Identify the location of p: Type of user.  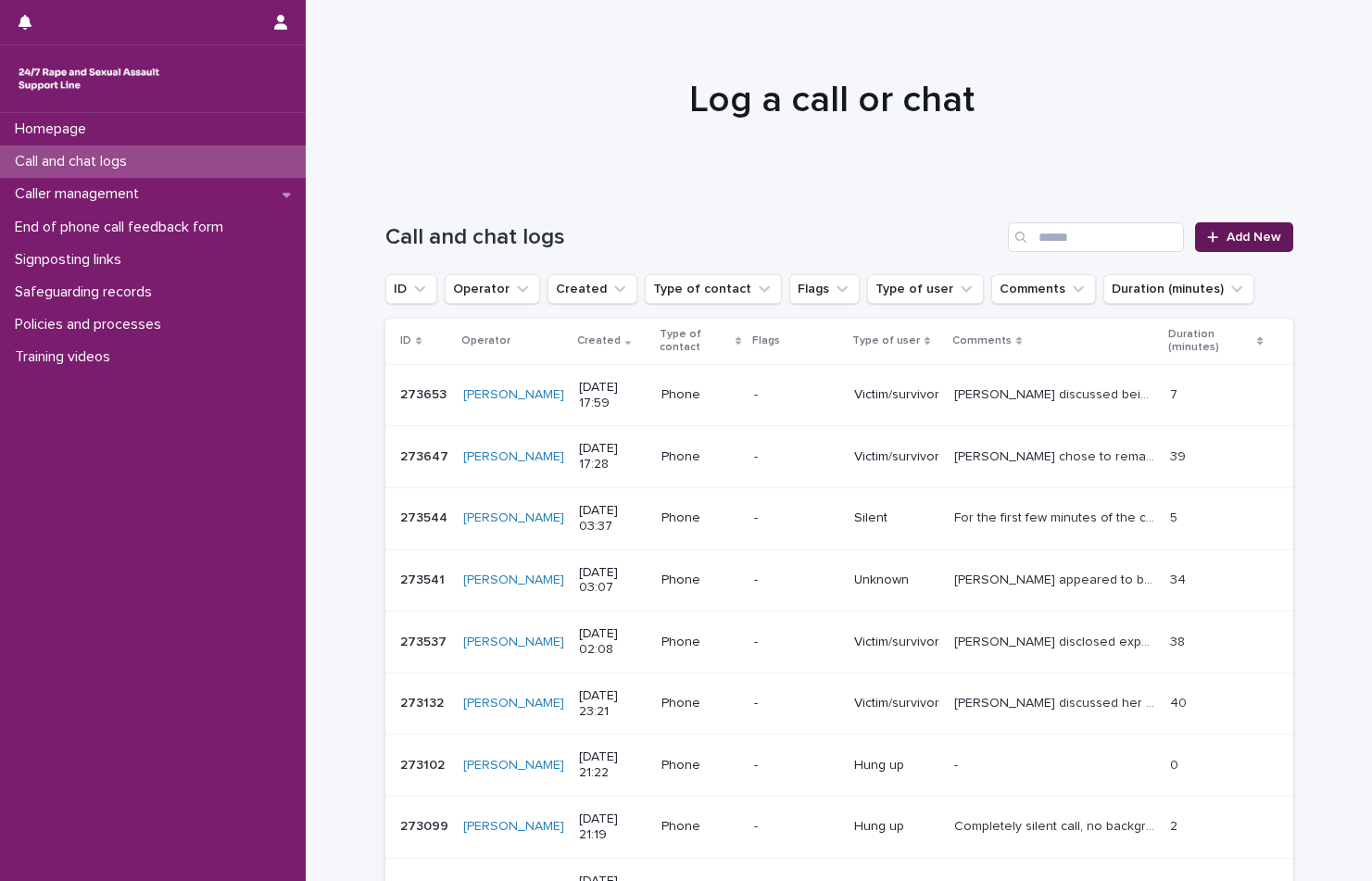
(885, 341).